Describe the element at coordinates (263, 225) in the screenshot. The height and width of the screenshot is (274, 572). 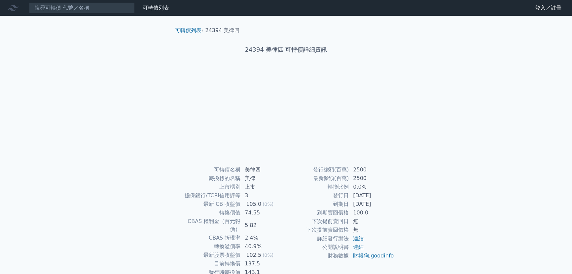
I see `td: 5.82` at that location.